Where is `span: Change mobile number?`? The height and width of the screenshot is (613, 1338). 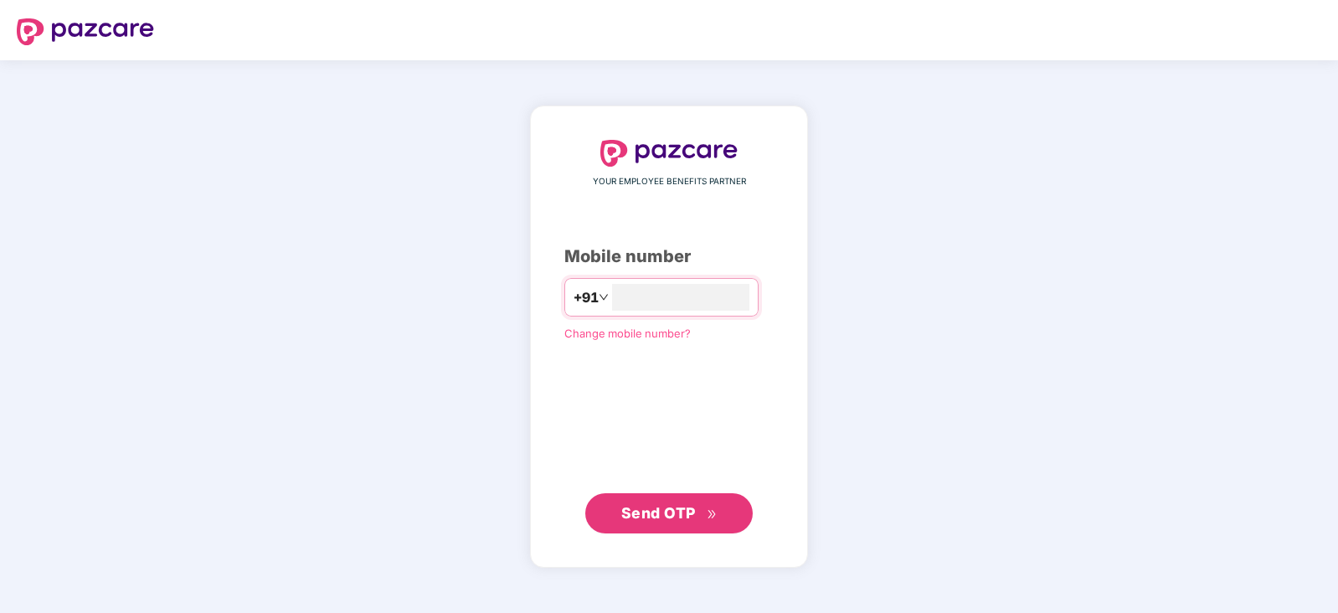
span: Change mobile number? is located at coordinates (627, 333).